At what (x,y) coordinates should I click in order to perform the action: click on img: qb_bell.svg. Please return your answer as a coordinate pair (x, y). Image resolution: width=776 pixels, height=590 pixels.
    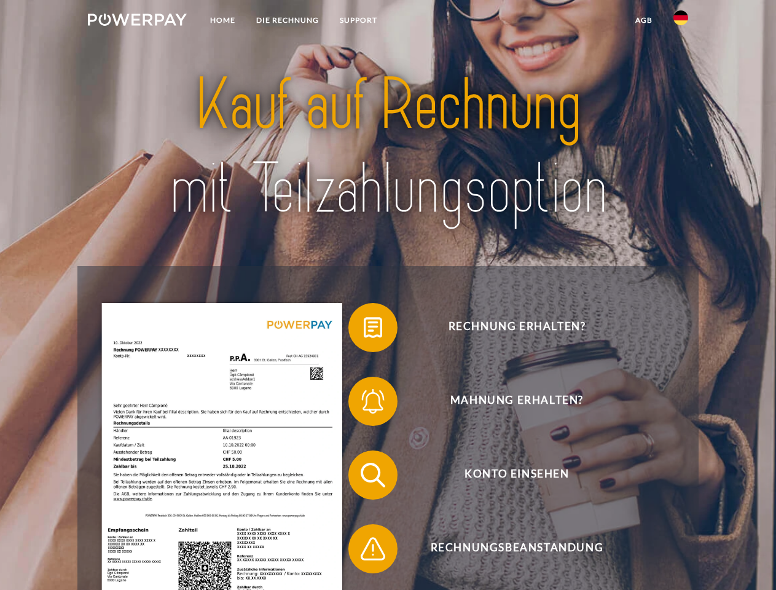
    Looking at the image, I should click on (373, 401).